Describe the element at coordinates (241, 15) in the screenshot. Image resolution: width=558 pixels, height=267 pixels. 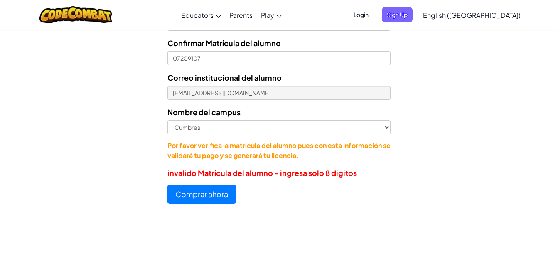
I see `a: Parents` at that location.